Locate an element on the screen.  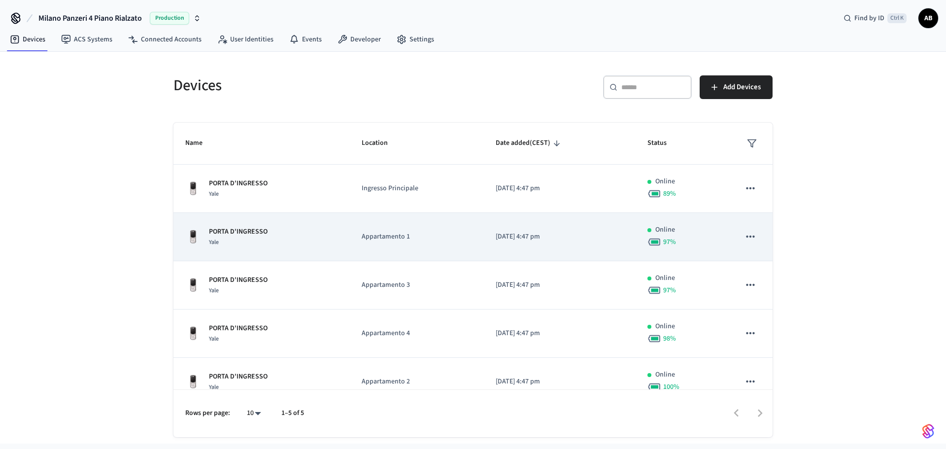
img: SeamLogoGradient.69752ec5.svg is located at coordinates (929, 431).